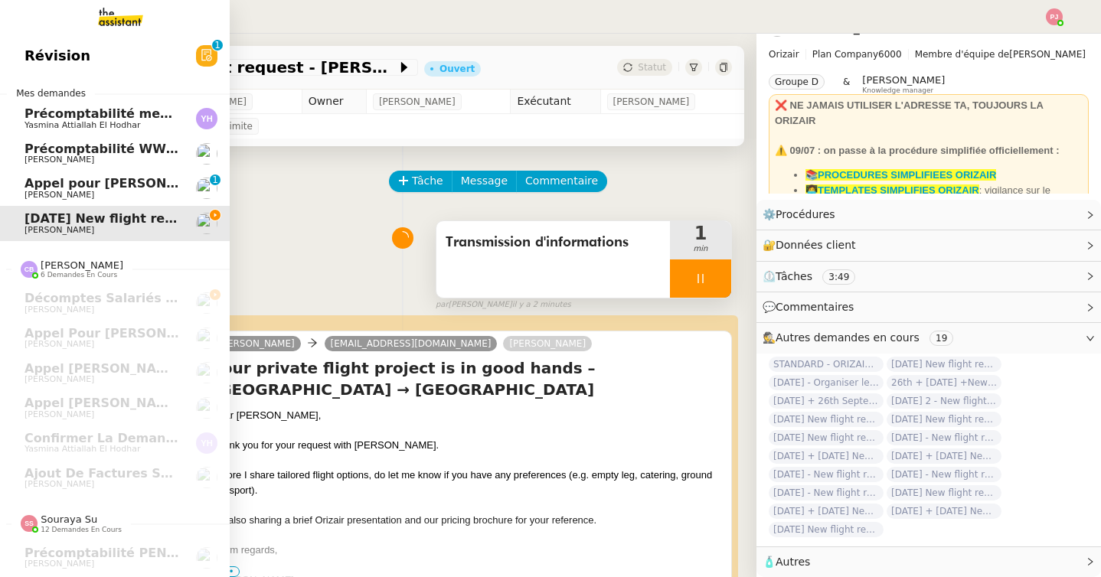  Describe the element at coordinates (553, 243) in the screenshot. I see `span: Transmission d'informations` at that location.